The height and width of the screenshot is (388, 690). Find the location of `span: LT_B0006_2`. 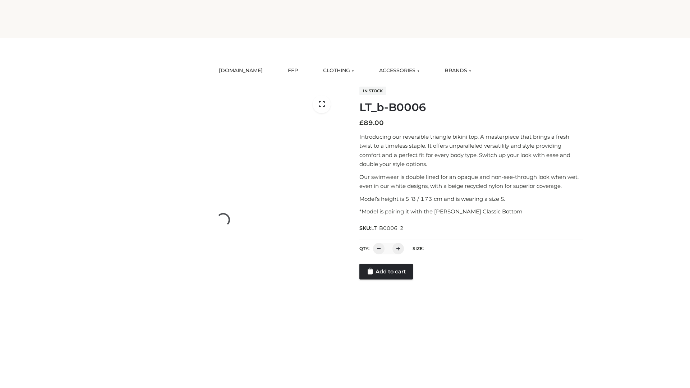

span: LT_B0006_2 is located at coordinates (387, 228).